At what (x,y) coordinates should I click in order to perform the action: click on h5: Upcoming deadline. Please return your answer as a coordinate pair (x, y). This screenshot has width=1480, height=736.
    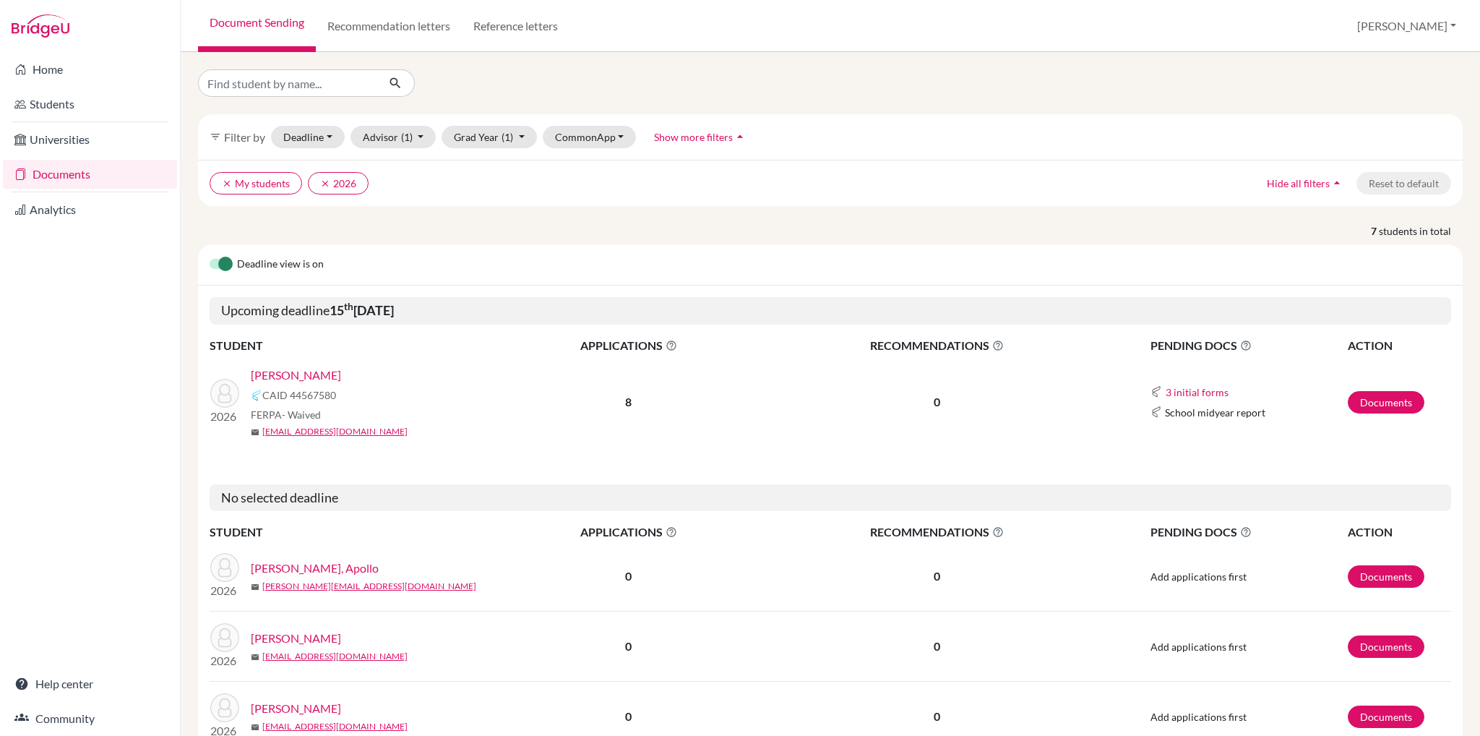
    Looking at the image, I should click on (830, 311).